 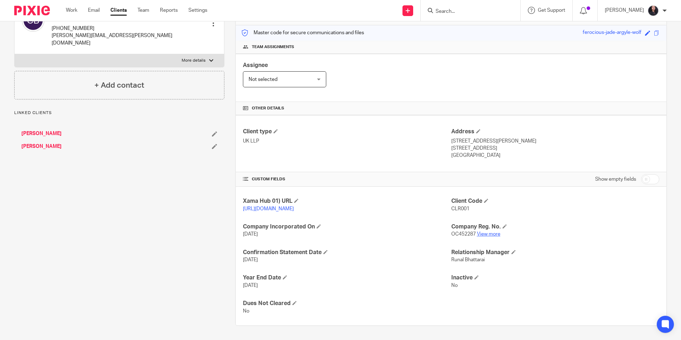 I want to click on span: OC452287, so click(x=463, y=234).